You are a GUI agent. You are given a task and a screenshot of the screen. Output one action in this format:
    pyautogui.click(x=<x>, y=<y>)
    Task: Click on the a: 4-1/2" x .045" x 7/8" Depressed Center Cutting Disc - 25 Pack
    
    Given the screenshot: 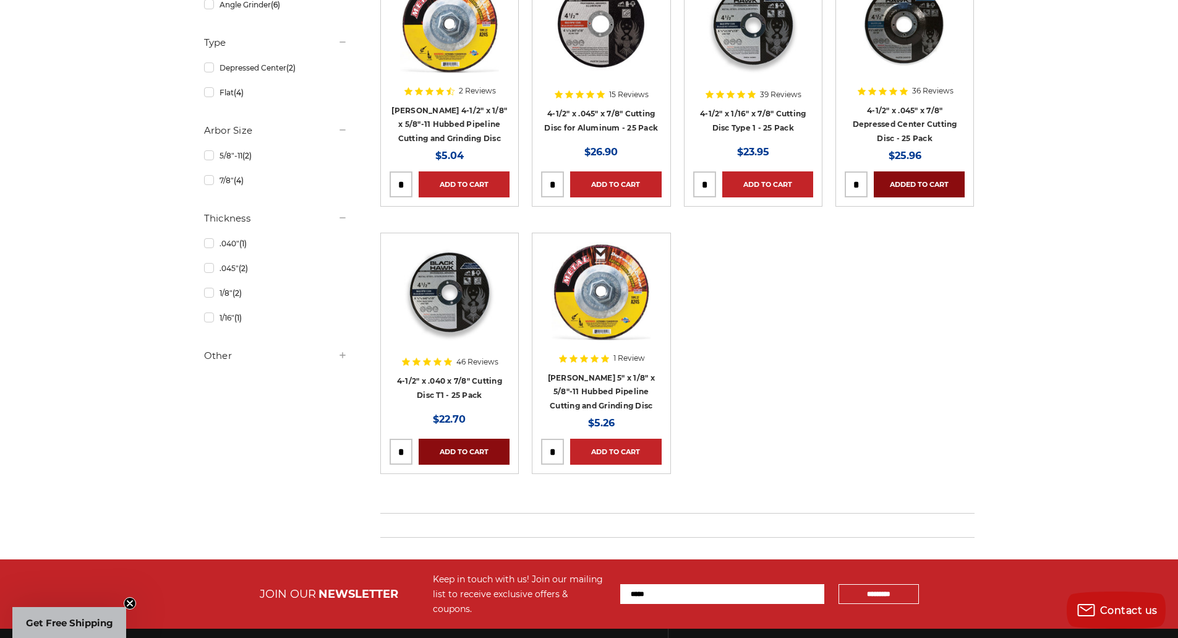 What is the action you would take?
    pyautogui.click(x=905, y=124)
    